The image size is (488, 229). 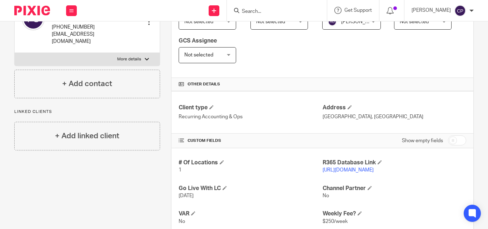 What do you see at coordinates (395, 214) in the screenshot?
I see `h4: Weekly Fee?` at bounding box center [395, 214].